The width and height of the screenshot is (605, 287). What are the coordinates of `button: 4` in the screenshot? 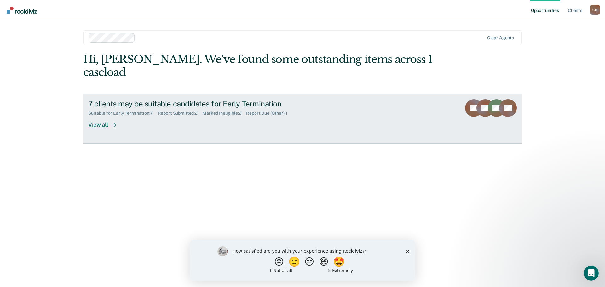 It's located at (135, 22).